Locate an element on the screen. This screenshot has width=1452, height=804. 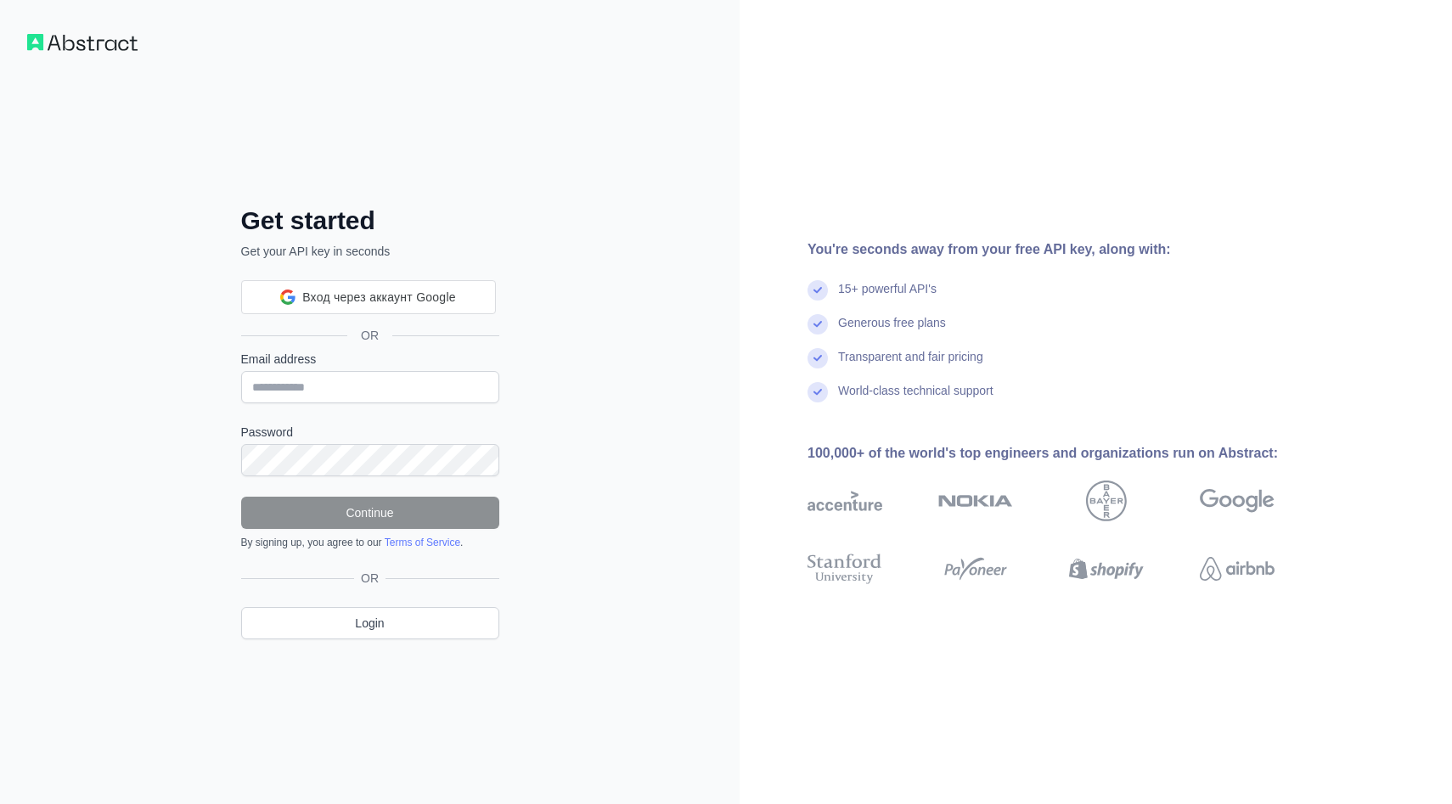
a: Login is located at coordinates (370, 623).